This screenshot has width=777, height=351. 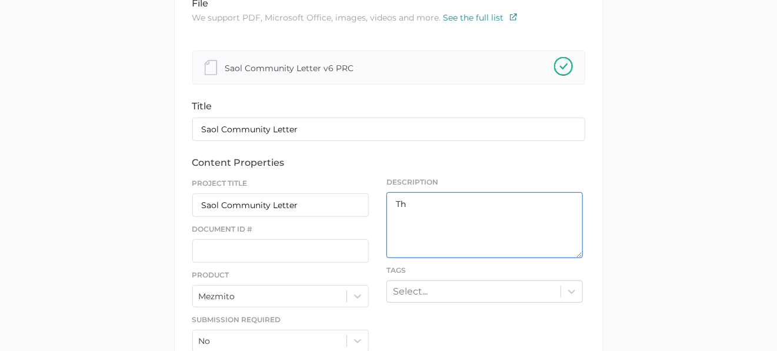 What do you see at coordinates (389, 162) in the screenshot?
I see `div: content properties` at bounding box center [389, 162].